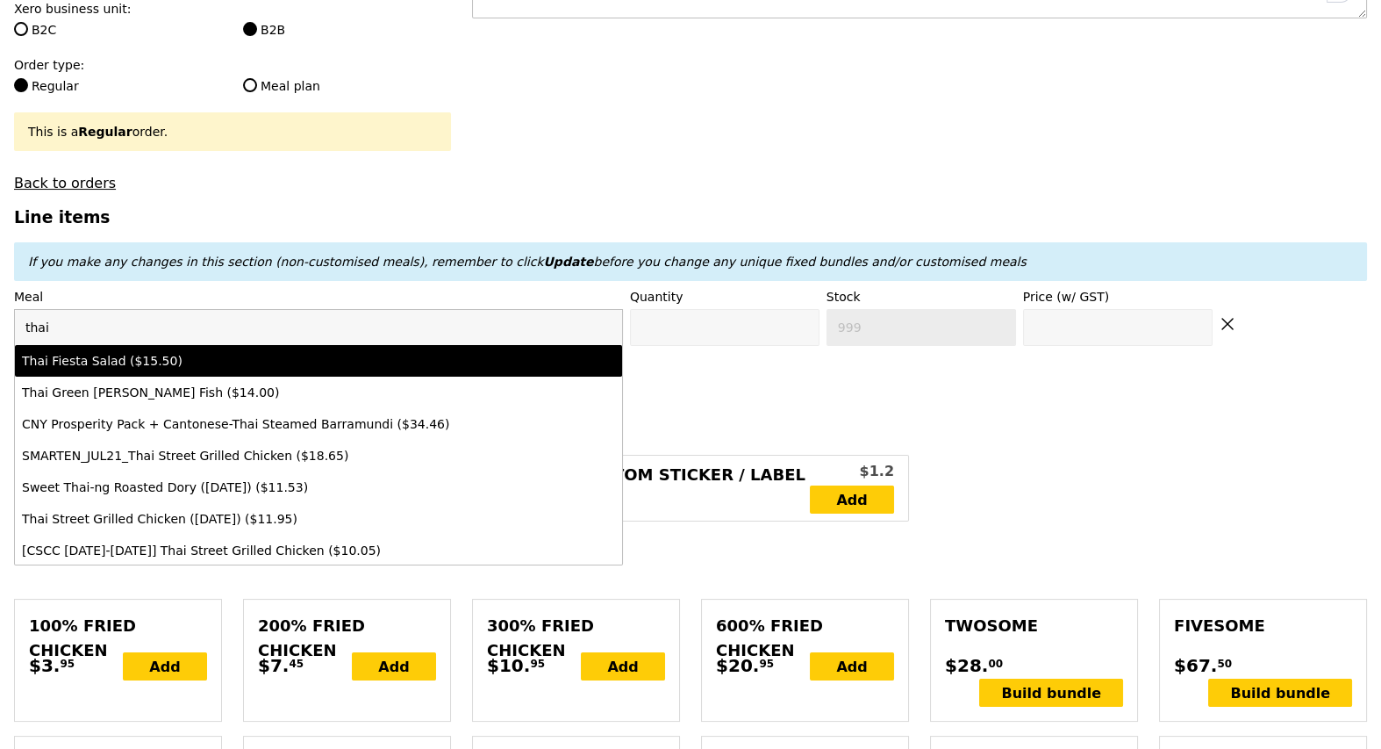  What do you see at coordinates (21, 29) in the screenshot?
I see `input: B2C` at bounding box center [21, 29].